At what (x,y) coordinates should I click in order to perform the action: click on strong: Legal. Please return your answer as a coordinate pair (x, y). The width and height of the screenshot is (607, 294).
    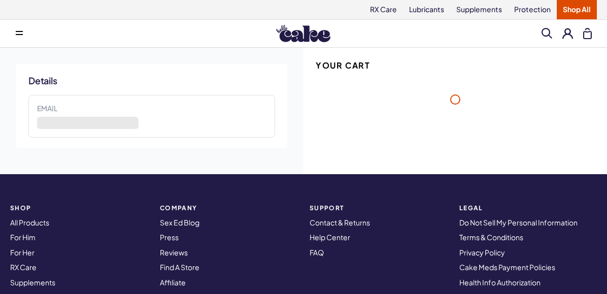
    Looking at the image, I should click on (528, 208).